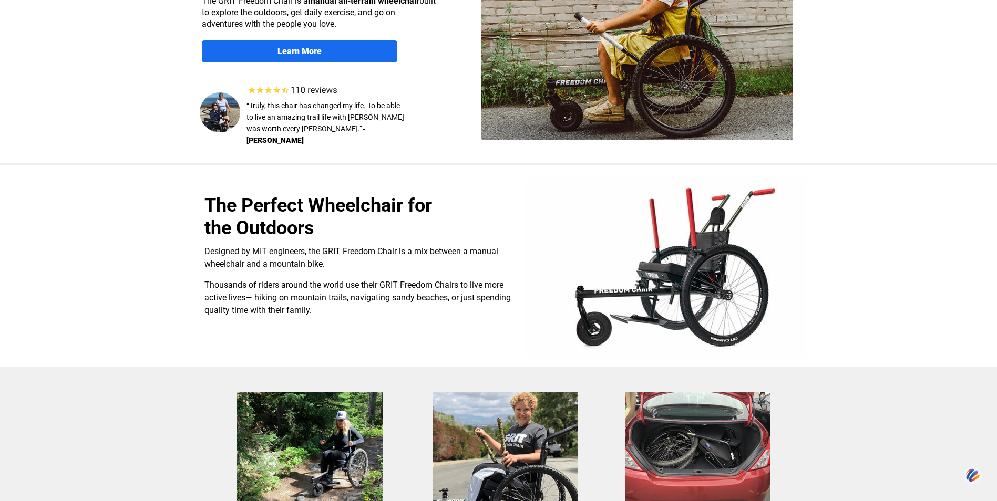 The width and height of the screenshot is (997, 501). I want to click on a: Learn More, so click(300, 52).